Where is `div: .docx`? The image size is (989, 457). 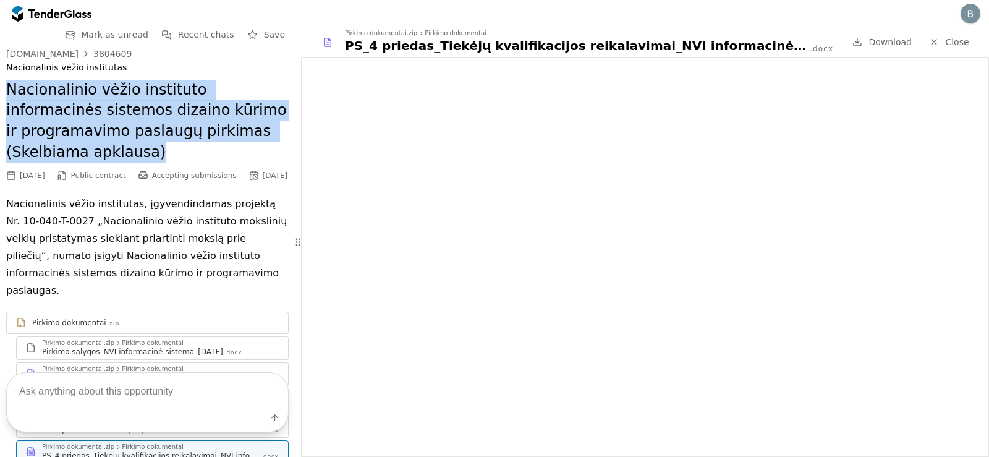 div: .docx is located at coordinates (821, 49).